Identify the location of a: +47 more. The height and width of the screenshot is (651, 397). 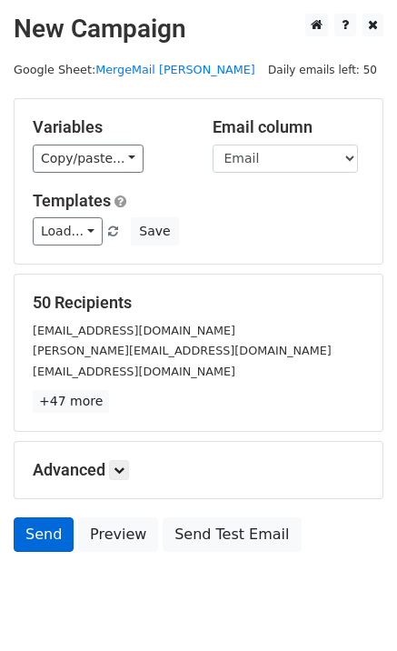
(71, 401).